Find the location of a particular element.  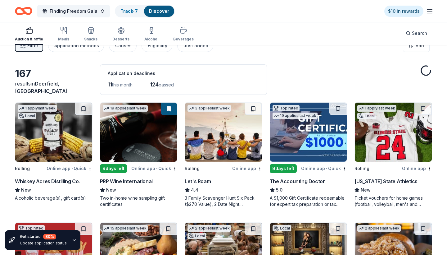

div: Just added is located at coordinates (196, 46).